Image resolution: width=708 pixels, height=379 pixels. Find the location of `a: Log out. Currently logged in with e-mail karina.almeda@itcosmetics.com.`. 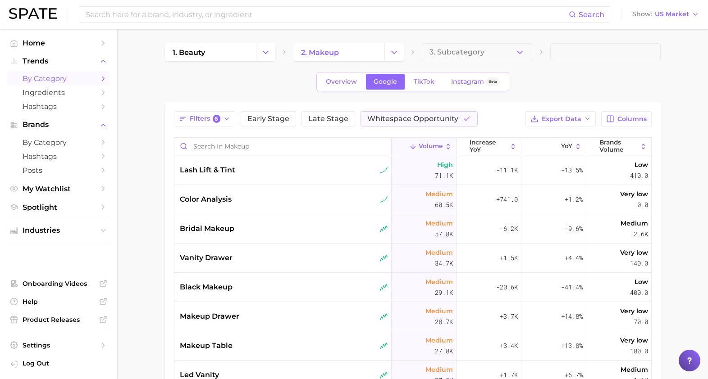

a: Log out. Currently logged in with e-mail karina.almeda@itcosmetics.com. is located at coordinates (59, 365).